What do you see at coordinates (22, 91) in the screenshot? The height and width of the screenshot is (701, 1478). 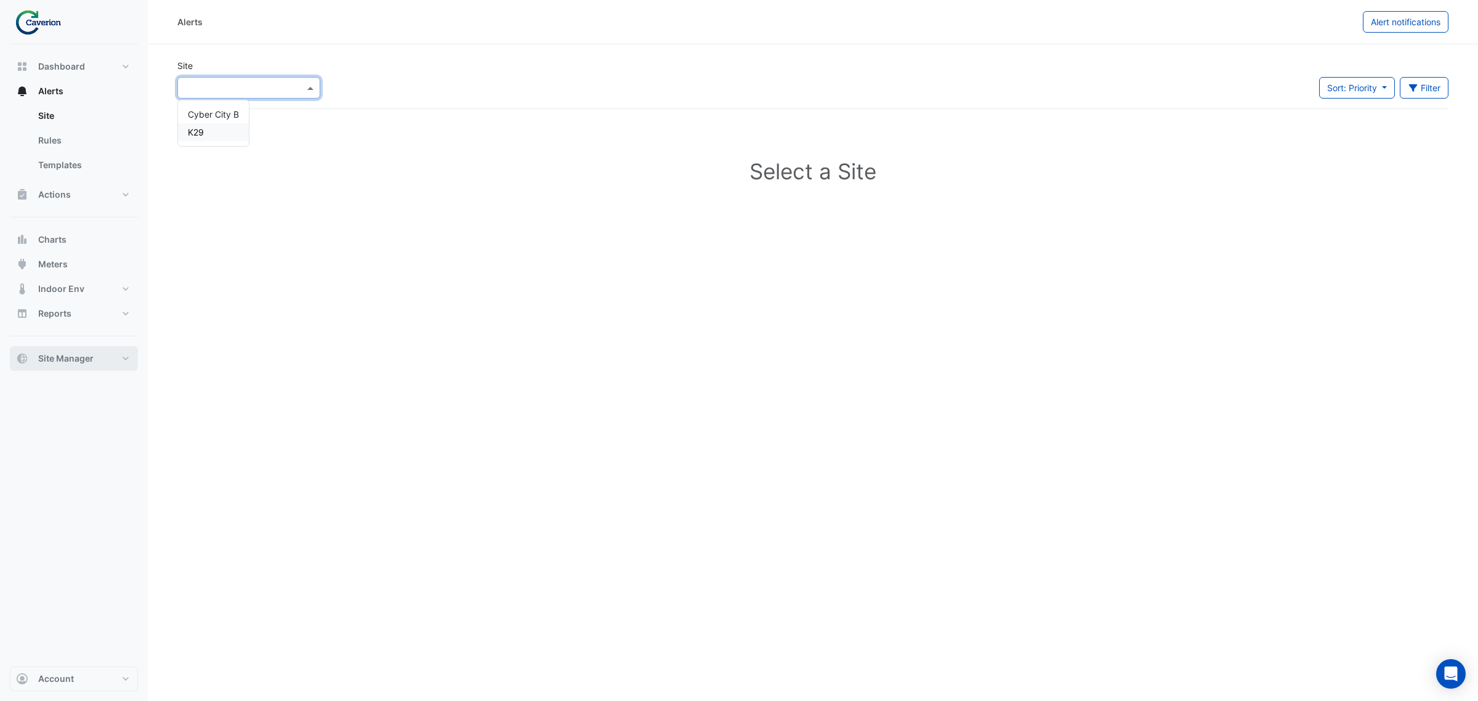 I see `app-icon: Alerts` at bounding box center [22, 91].